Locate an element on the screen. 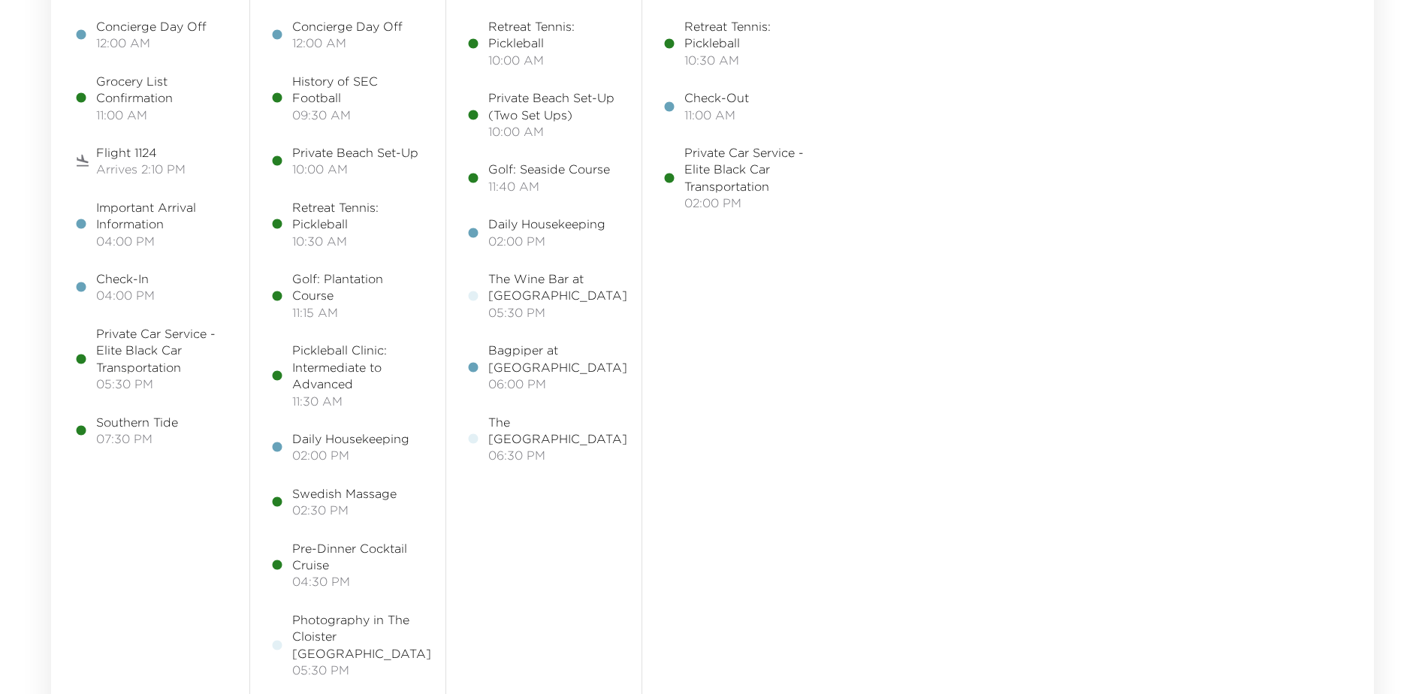  span: 11:15 AM is located at coordinates (358, 312).